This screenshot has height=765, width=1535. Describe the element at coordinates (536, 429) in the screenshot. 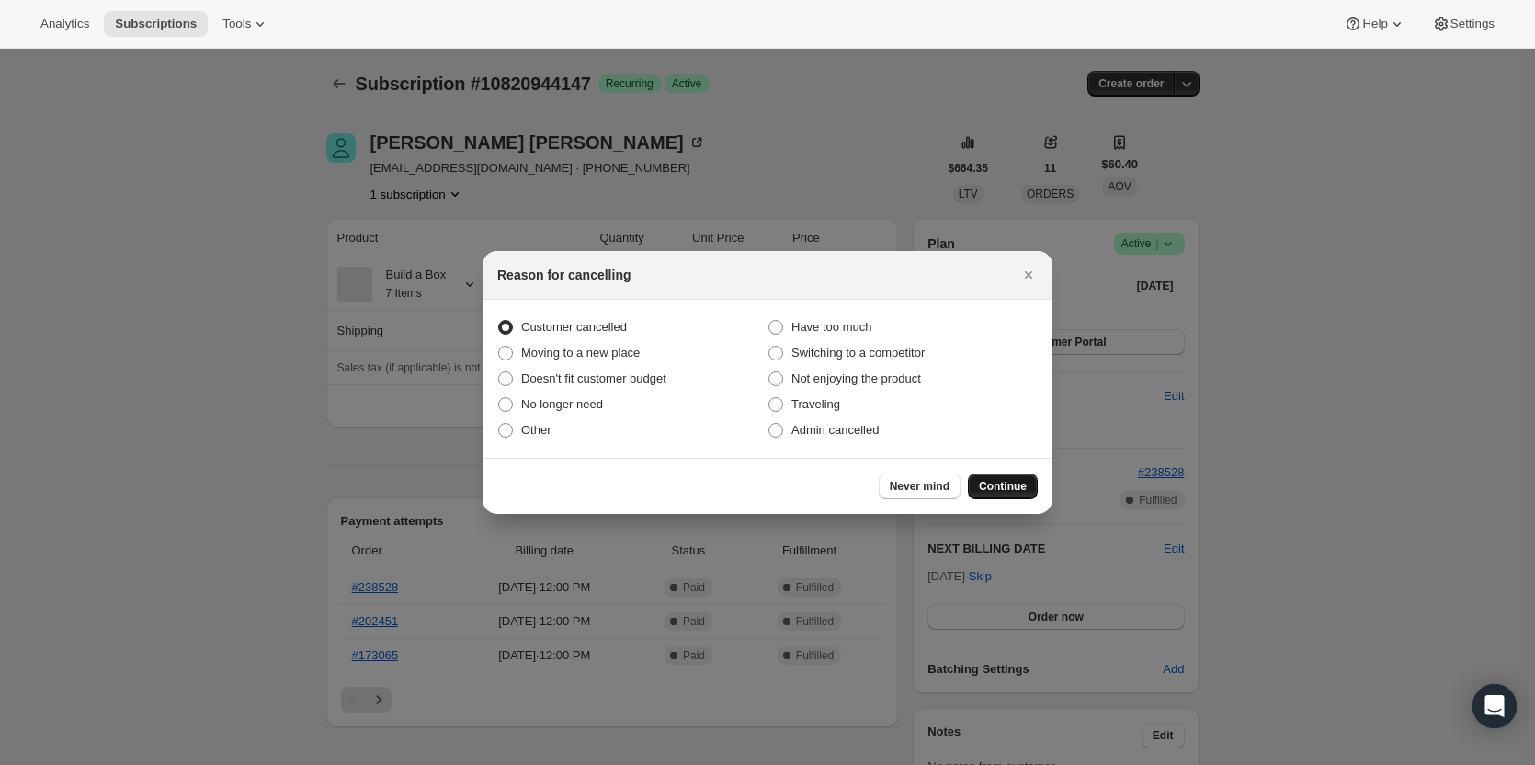

I see `span: Other` at that location.